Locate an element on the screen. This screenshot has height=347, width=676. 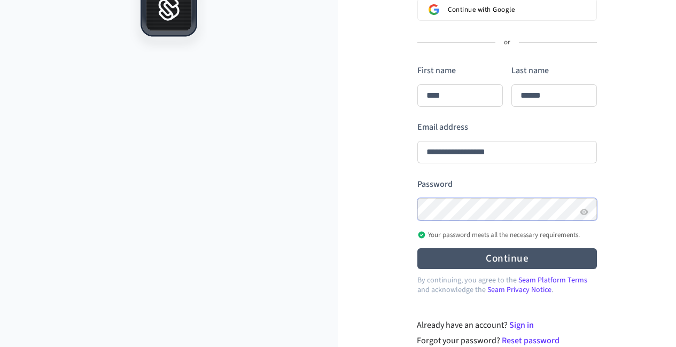
p: Your password meets all the necessary requirements. is located at coordinates (498, 235).